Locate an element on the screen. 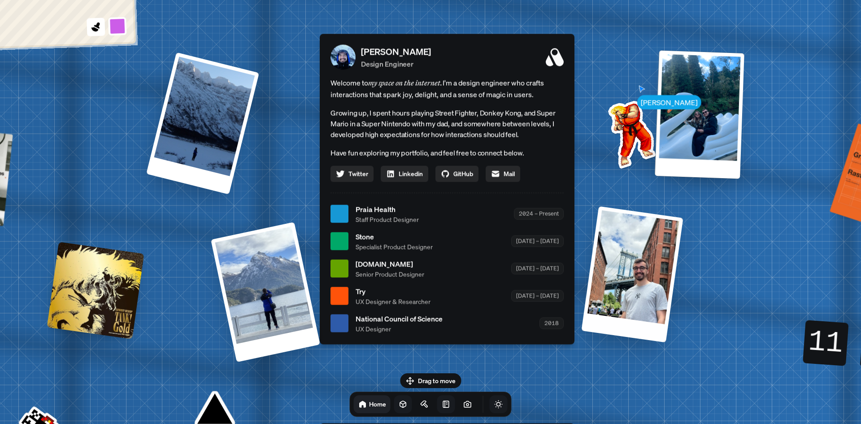 This screenshot has width=861, height=424. em: my space on the internet. is located at coordinates (405, 82).